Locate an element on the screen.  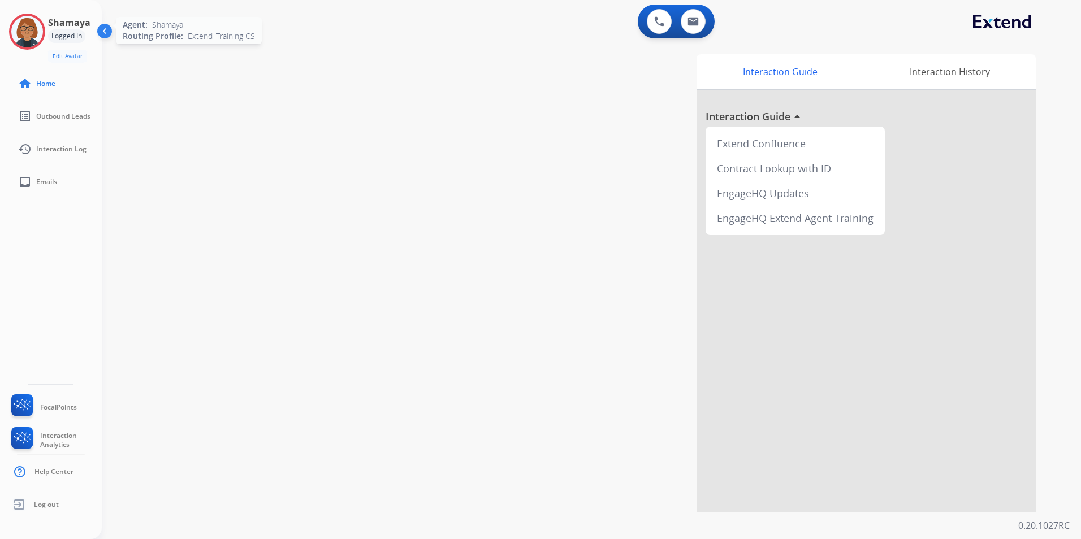
span: FocalPoints is located at coordinates (58, 407).